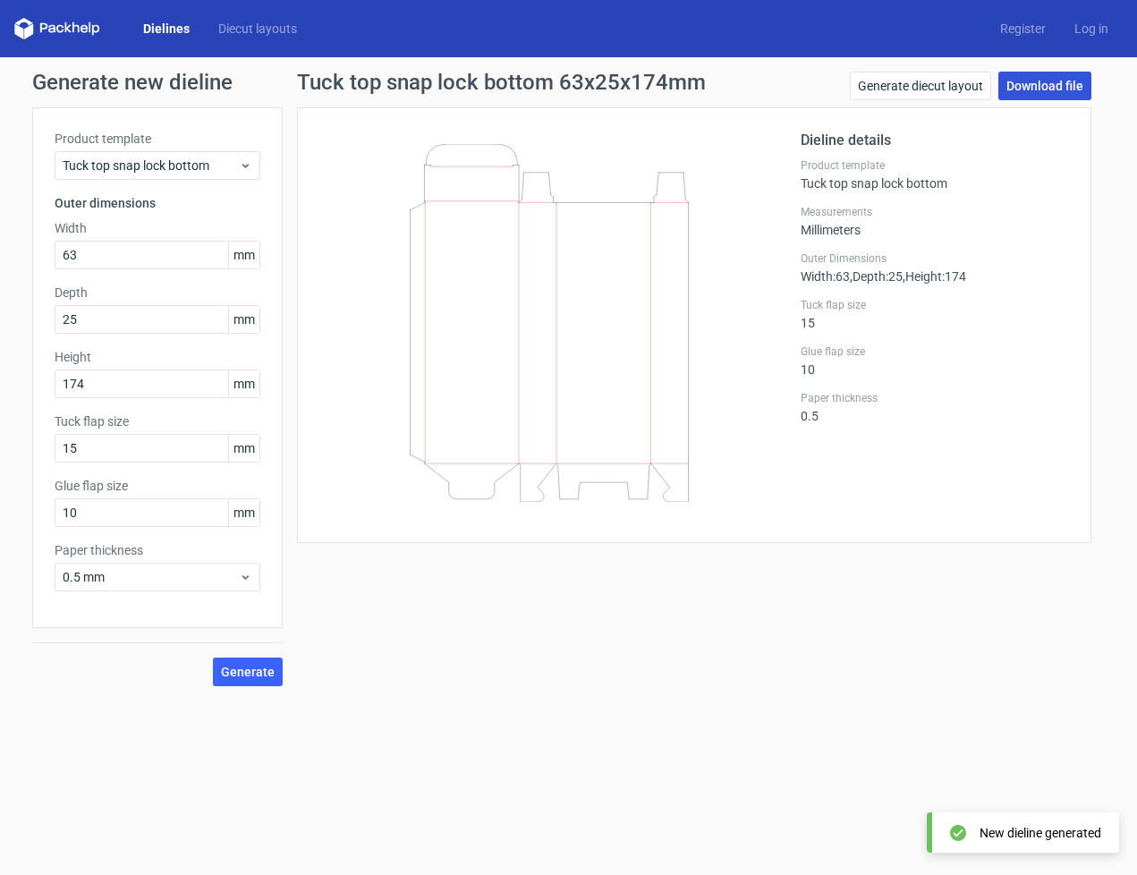 The image size is (1137, 875). What do you see at coordinates (157, 357) in the screenshot?
I see `label: Height` at bounding box center [157, 357].